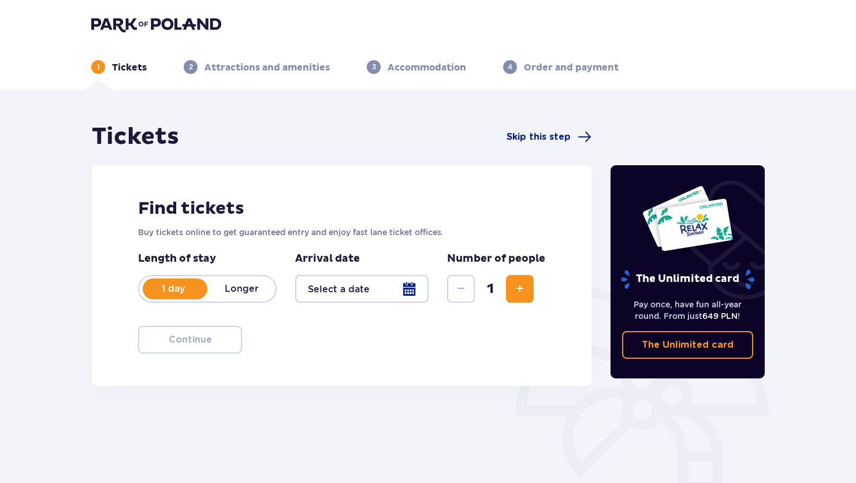 The height and width of the screenshot is (483, 856). Describe the element at coordinates (688, 345) in the screenshot. I see `a: The Unlimited card` at that location.